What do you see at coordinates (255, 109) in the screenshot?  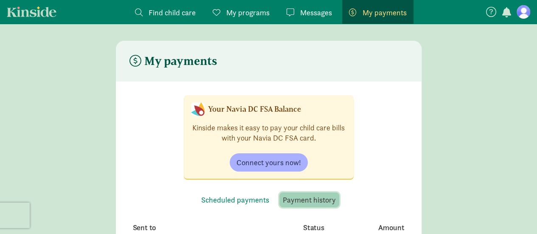 I see `h6: Your Navia DC FSA Balance` at bounding box center [255, 109].